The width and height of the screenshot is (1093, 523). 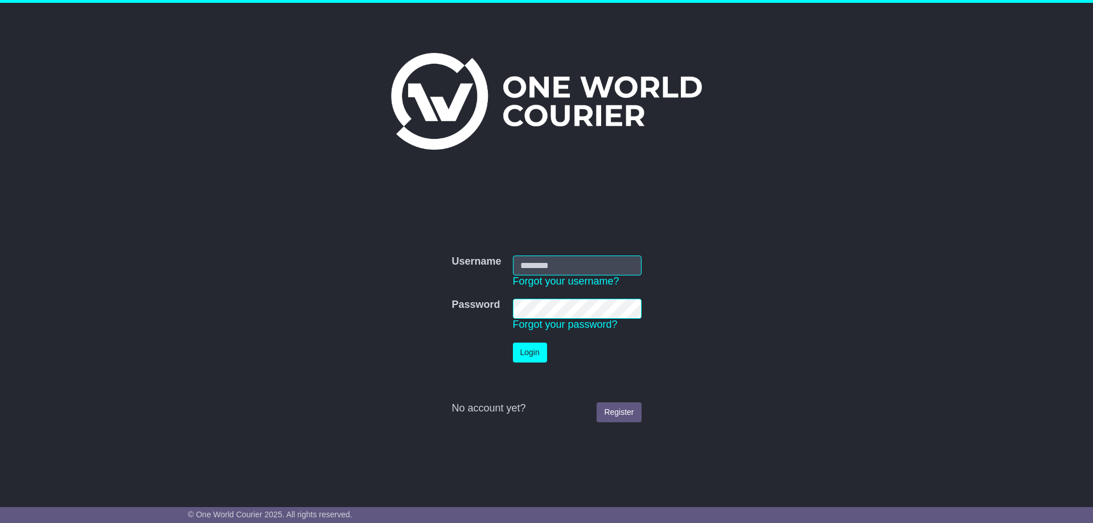 What do you see at coordinates (530, 352) in the screenshot?
I see `button: Login` at bounding box center [530, 352].